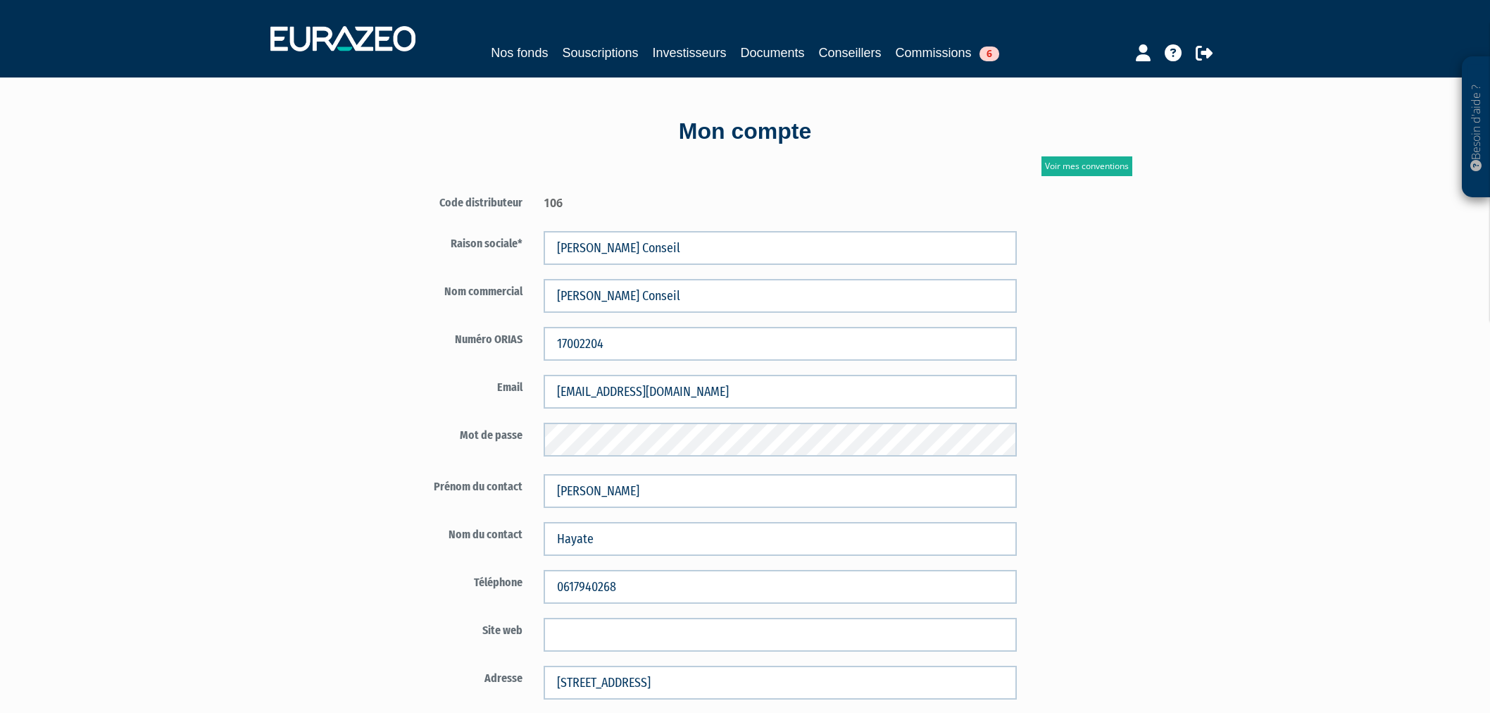 Image resolution: width=1490 pixels, height=713 pixels. What do you see at coordinates (451, 241) in the screenshot?
I see `label: Raison sociale*` at bounding box center [451, 241].